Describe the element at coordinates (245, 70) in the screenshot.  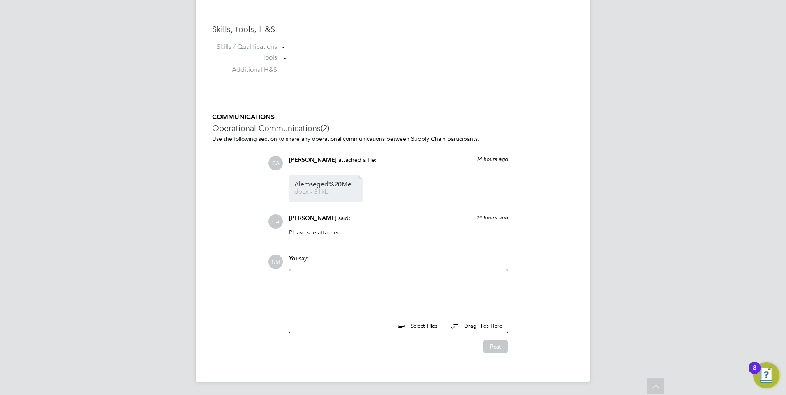
I see `label: Additional H&S` at that location.